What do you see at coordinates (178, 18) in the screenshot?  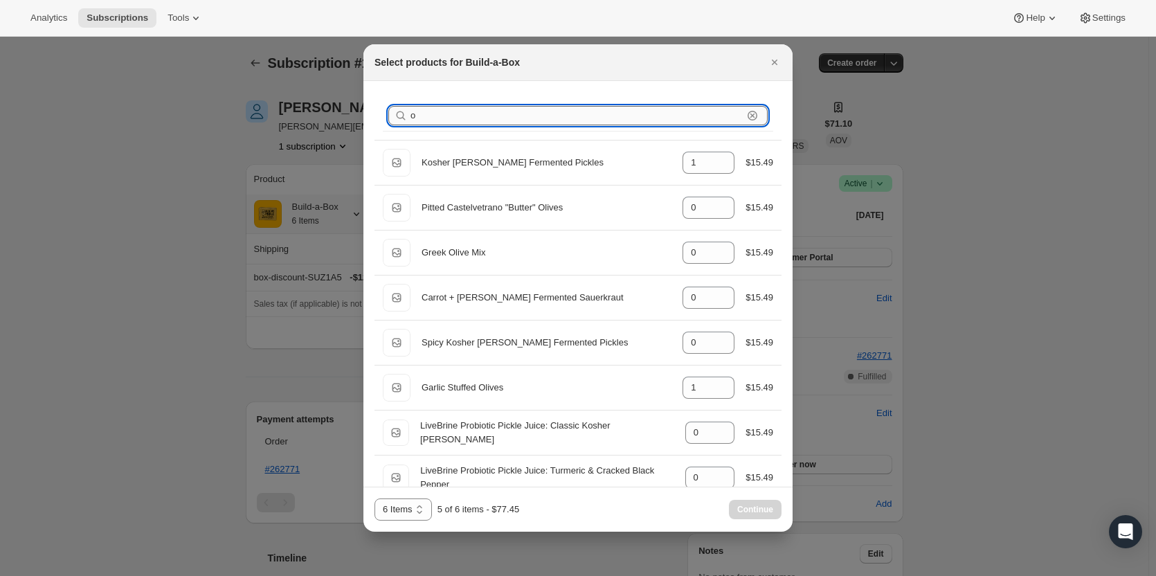 I see `span: Tools` at bounding box center [178, 18].